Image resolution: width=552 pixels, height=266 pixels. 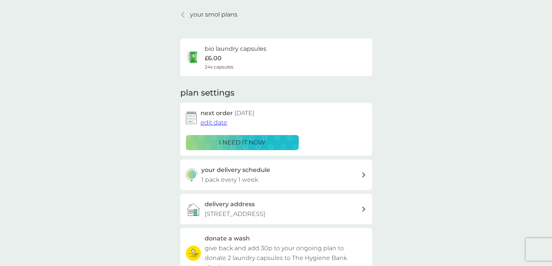 I want to click on p: 1 pack every 1 week, so click(x=230, y=180).